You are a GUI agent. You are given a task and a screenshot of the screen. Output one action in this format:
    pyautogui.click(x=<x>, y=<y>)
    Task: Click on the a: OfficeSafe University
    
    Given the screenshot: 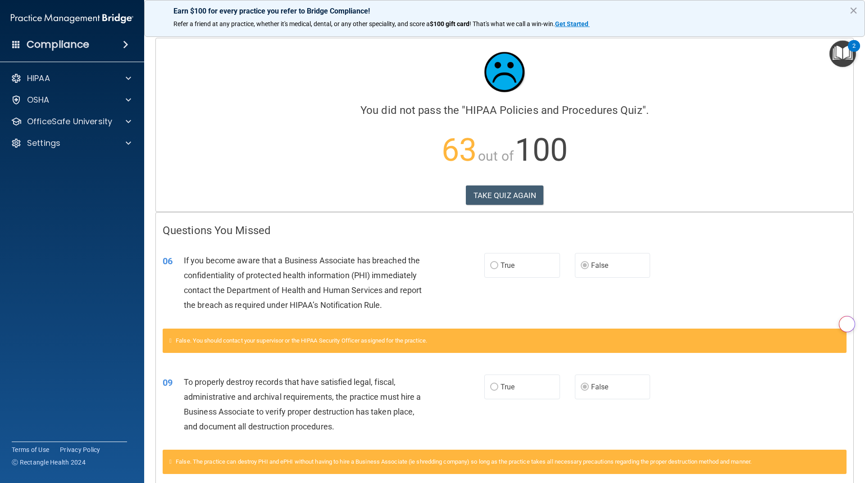 What is the action you would take?
    pyautogui.click(x=71, y=122)
    